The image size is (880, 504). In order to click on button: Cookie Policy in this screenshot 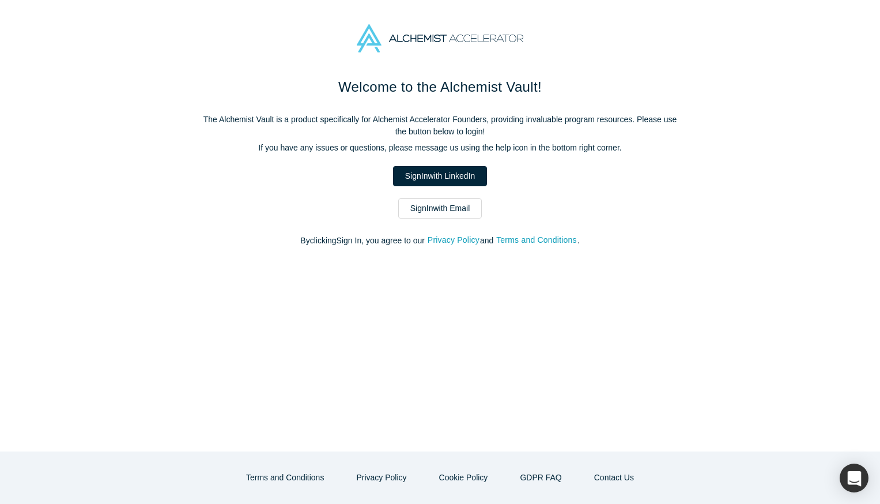, I will do `click(464, 477)`.